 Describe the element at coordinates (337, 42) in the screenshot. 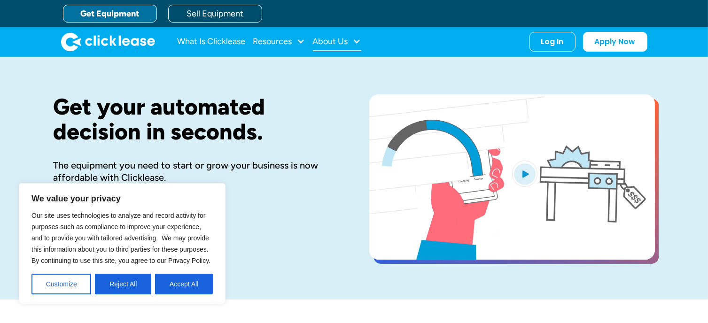

I see `div: About Us` at that location.